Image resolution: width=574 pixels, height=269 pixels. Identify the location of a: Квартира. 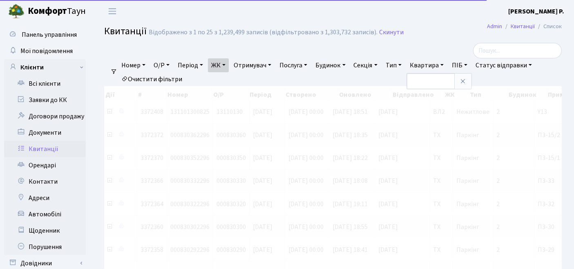
(426, 65).